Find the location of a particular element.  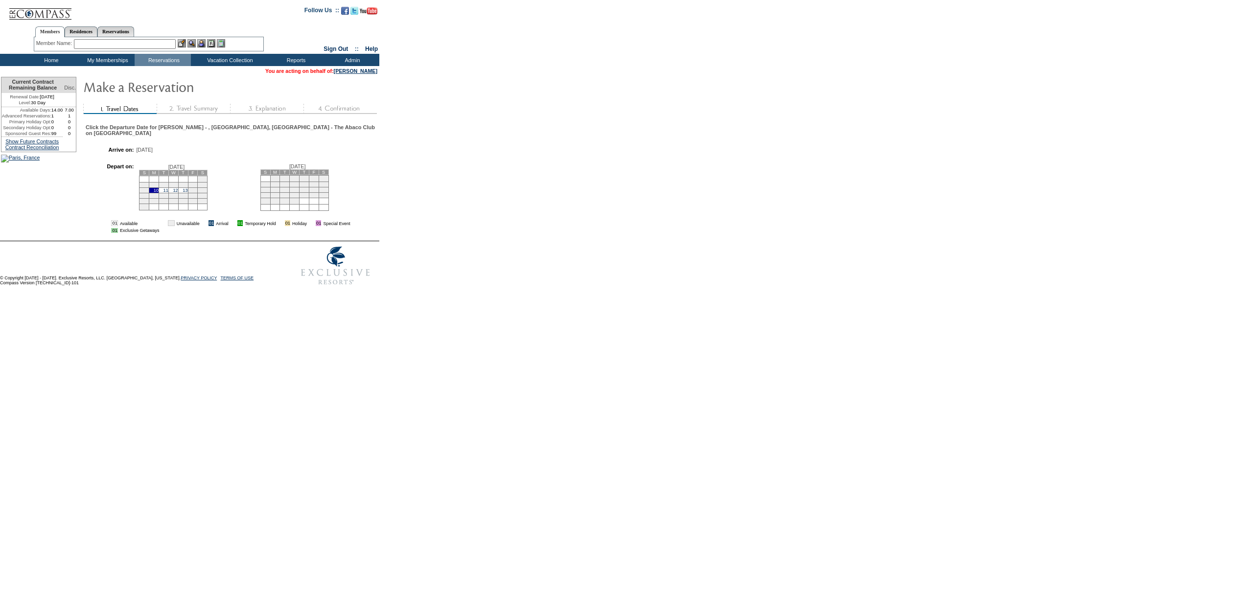

td: 17 is located at coordinates (295, 189).